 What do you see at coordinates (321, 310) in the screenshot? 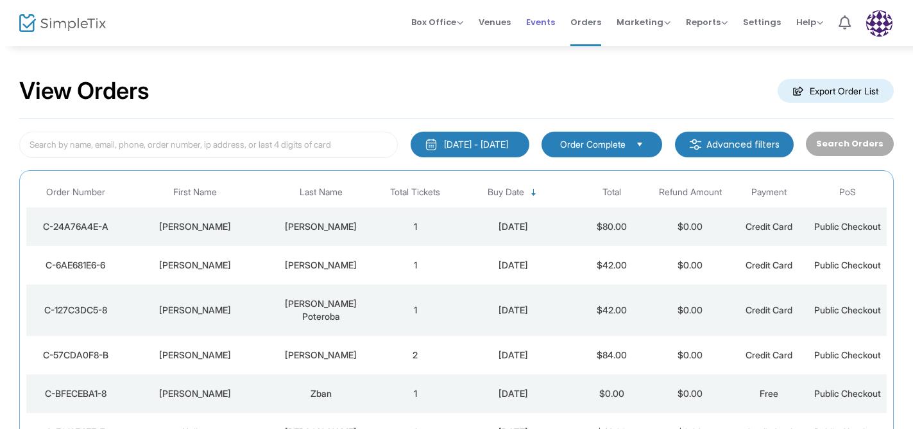
I see `div: Stadnik Poteroba` at bounding box center [321, 310].